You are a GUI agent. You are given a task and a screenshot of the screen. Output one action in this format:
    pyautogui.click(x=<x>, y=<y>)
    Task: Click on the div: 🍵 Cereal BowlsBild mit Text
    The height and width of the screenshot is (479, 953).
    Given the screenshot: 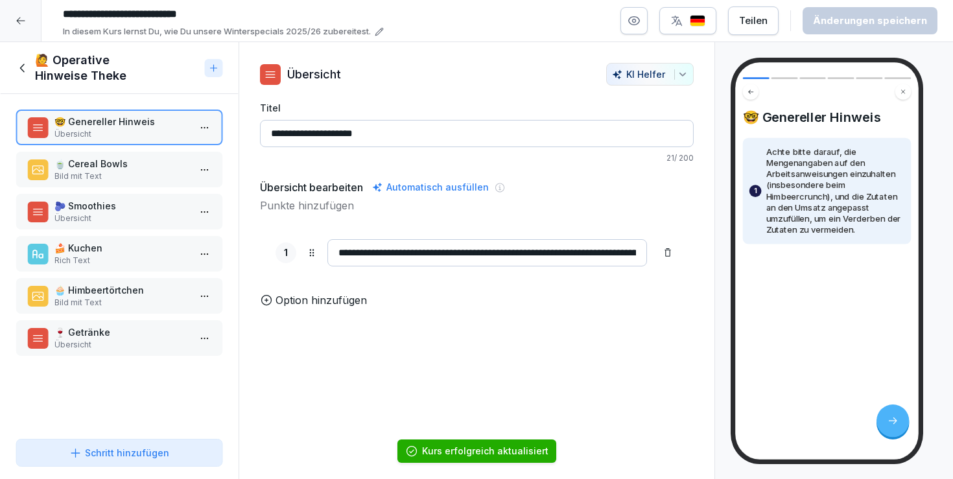 What is the action you would take?
    pyautogui.click(x=119, y=169)
    